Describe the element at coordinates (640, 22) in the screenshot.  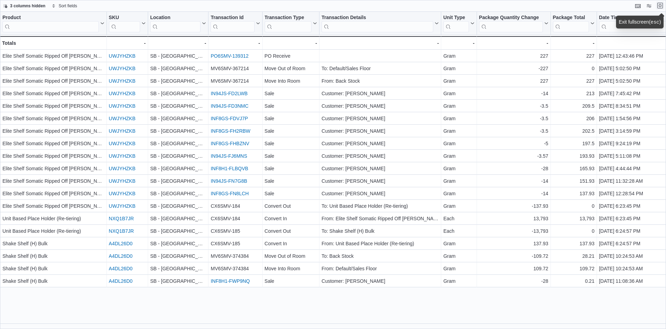
I see `div: Exit fullscreen ( )` at that location.